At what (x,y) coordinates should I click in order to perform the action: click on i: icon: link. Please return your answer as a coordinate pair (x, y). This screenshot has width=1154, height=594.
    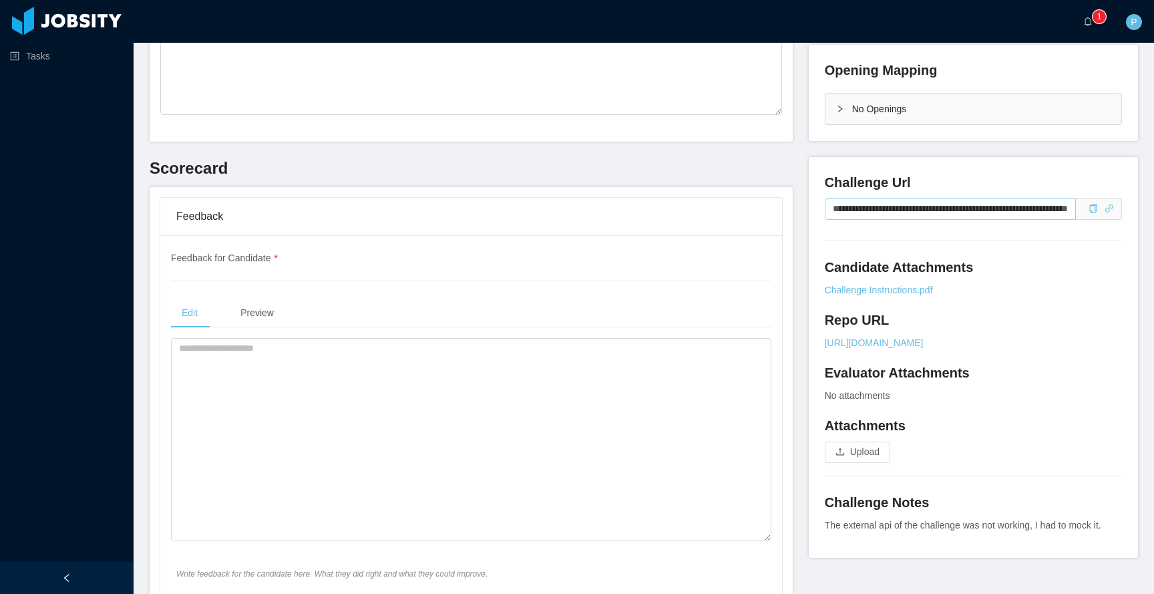
    Looking at the image, I should click on (1109, 208).